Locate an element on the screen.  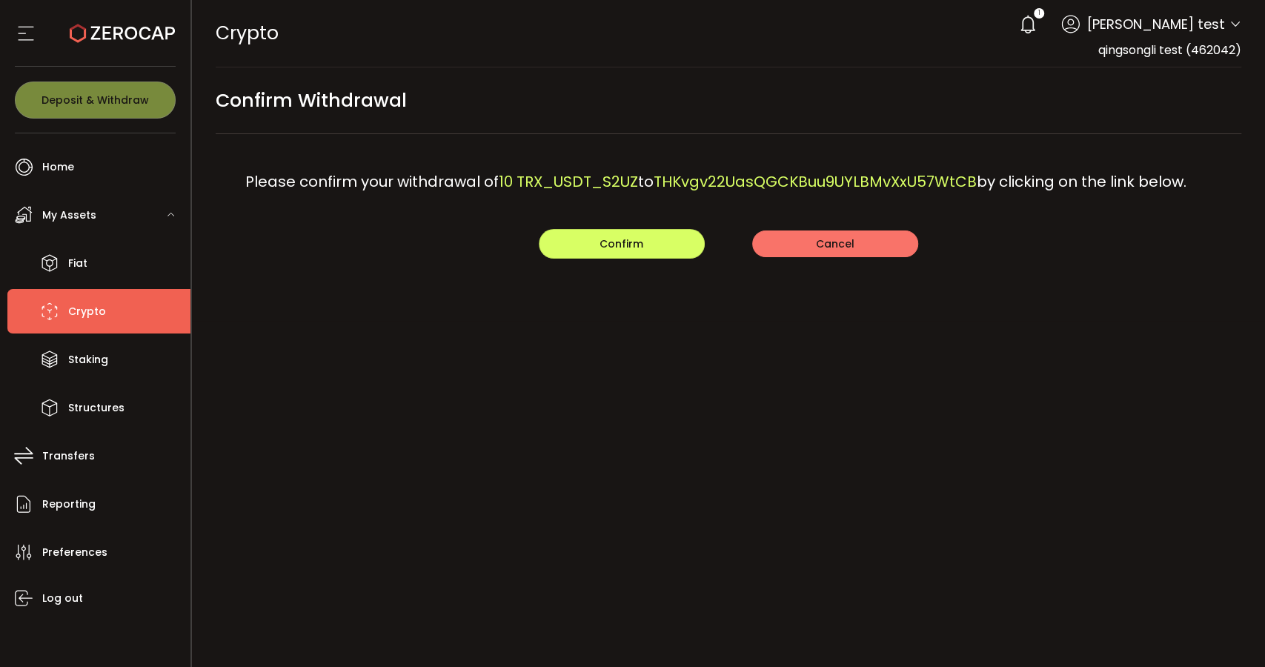
span: Deposit & Withdraw is located at coordinates (95, 100).